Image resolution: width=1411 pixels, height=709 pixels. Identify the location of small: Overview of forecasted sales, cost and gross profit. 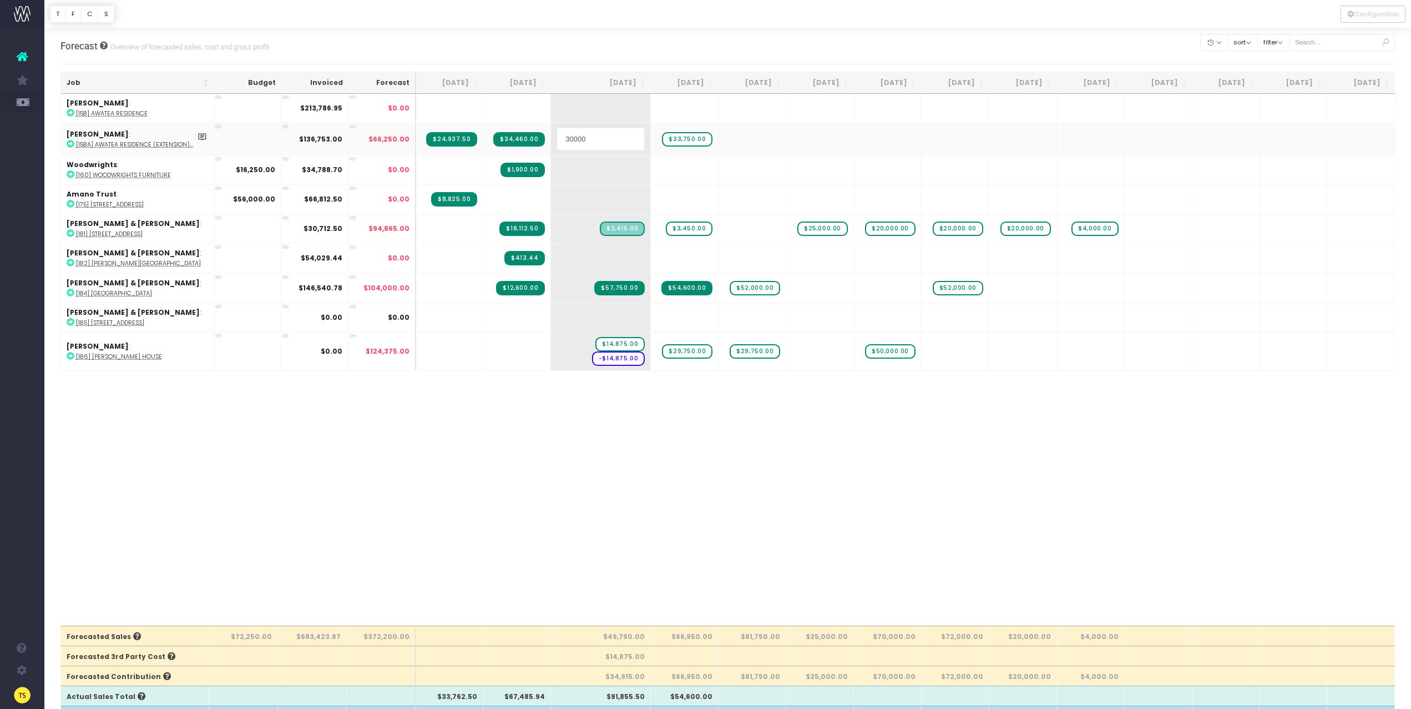
(188, 46).